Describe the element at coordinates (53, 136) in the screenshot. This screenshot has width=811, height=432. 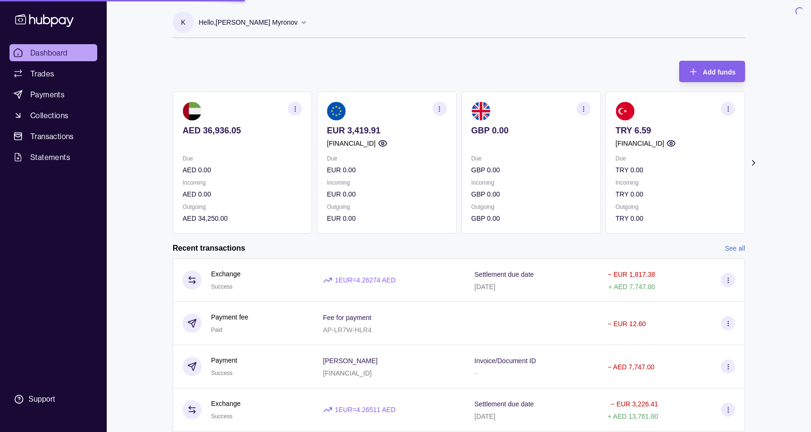
I see `a: Transactions` at that location.